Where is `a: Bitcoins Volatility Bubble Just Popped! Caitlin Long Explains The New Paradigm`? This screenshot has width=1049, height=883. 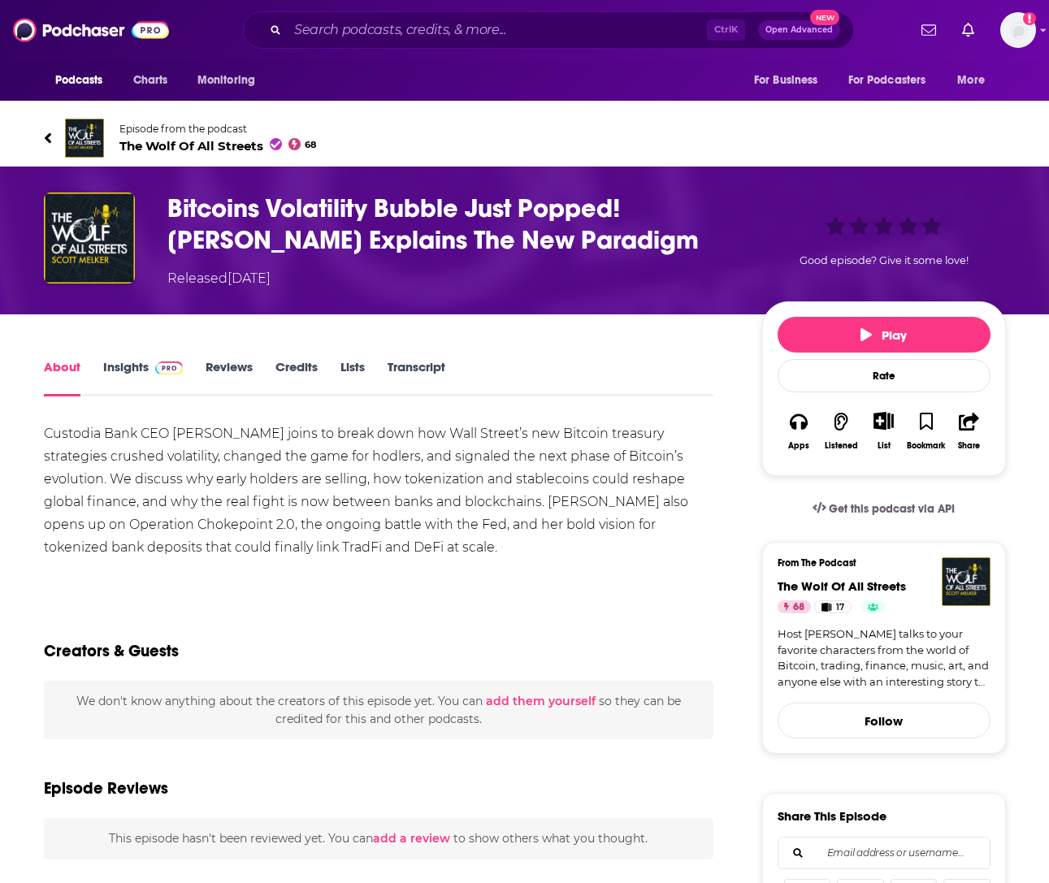
a: Bitcoins Volatility Bubble Just Popped! Caitlin Long Explains The New Paradigm is located at coordinates (89, 238).